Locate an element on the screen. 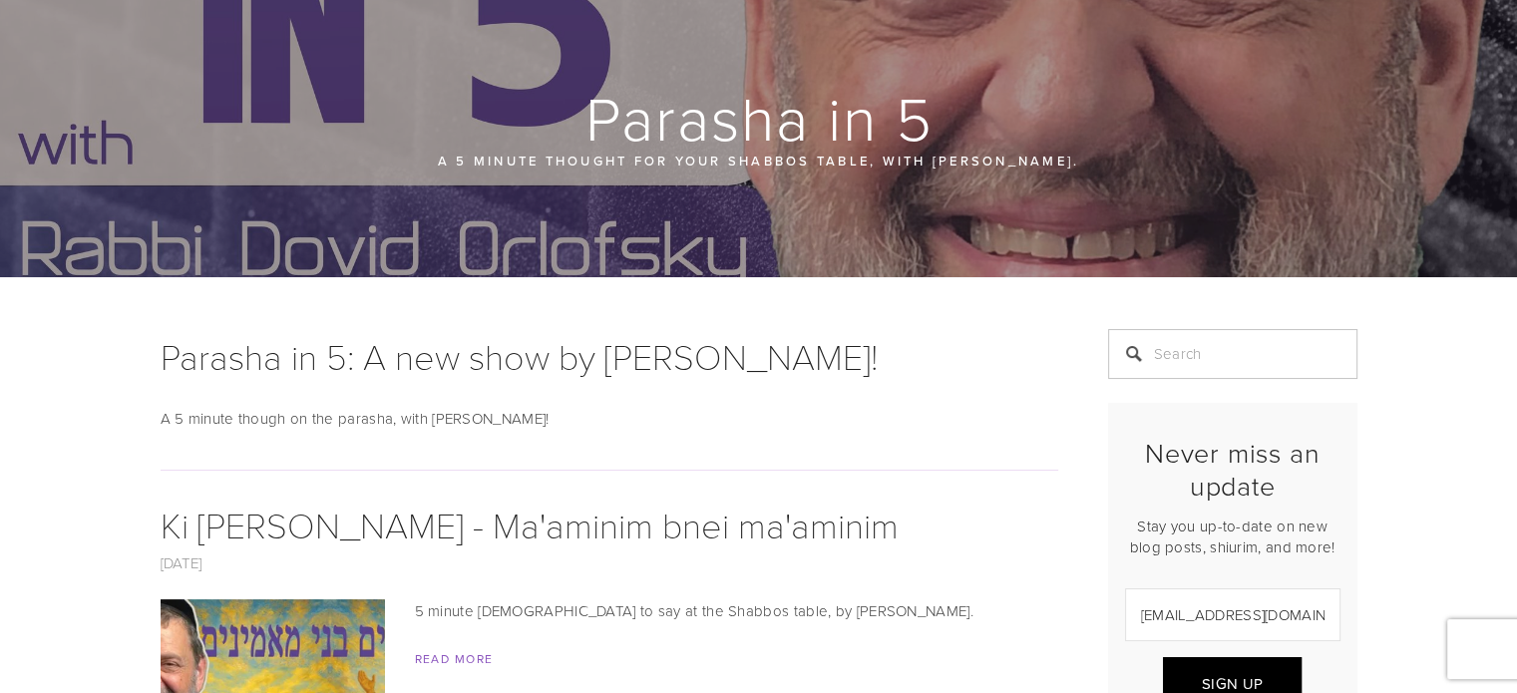  h2: Never miss an update is located at coordinates (1233, 469).